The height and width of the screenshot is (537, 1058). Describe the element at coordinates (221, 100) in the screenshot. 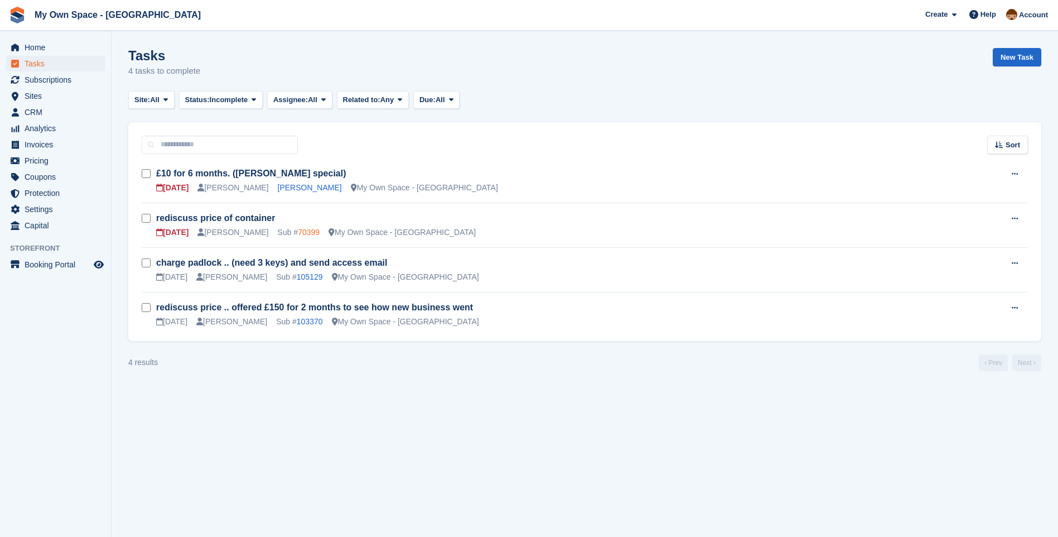

I see `button: Status: Incomplete` at that location.